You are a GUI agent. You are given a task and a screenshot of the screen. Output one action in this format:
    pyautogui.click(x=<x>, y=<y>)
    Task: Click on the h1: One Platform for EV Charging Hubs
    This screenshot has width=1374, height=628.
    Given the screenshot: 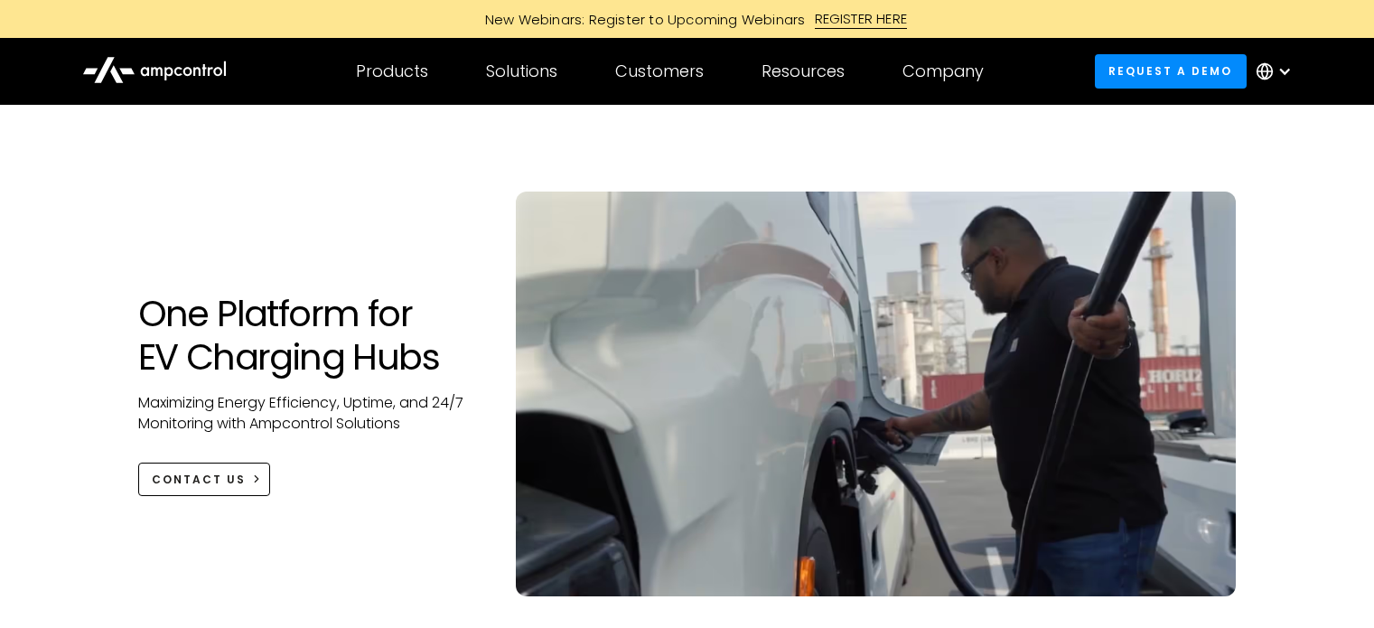 What is the action you would take?
    pyautogui.click(x=309, y=335)
    